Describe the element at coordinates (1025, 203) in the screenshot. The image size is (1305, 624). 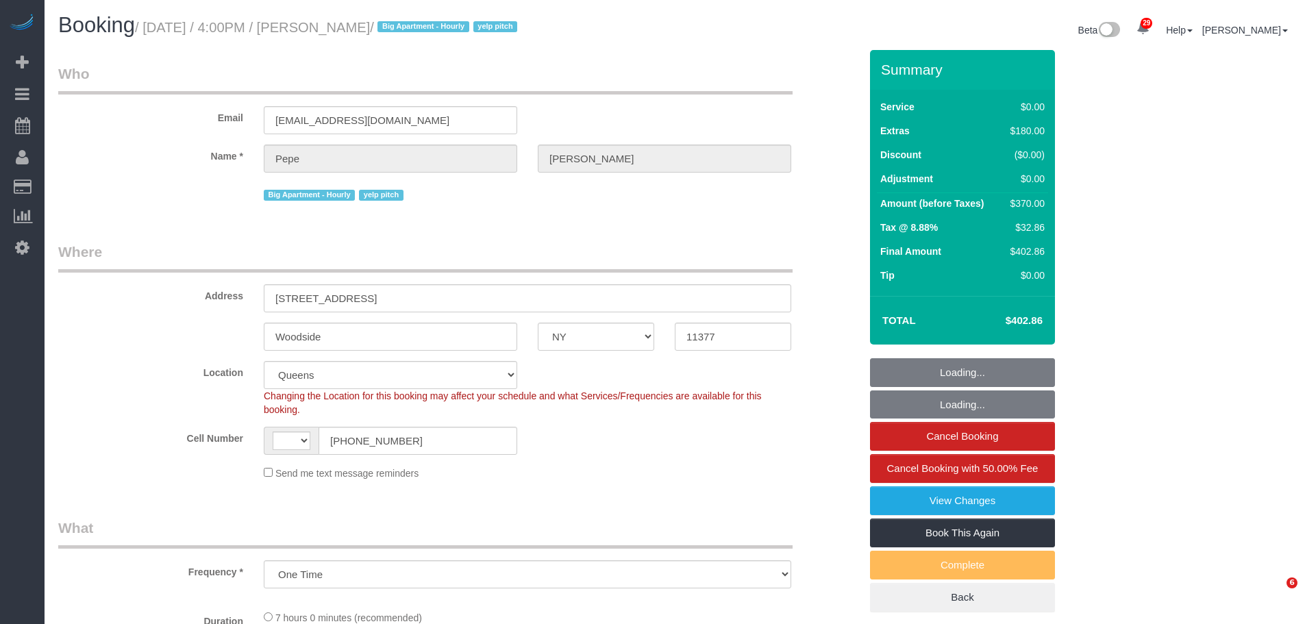
I see `div: $370.00` at that location.